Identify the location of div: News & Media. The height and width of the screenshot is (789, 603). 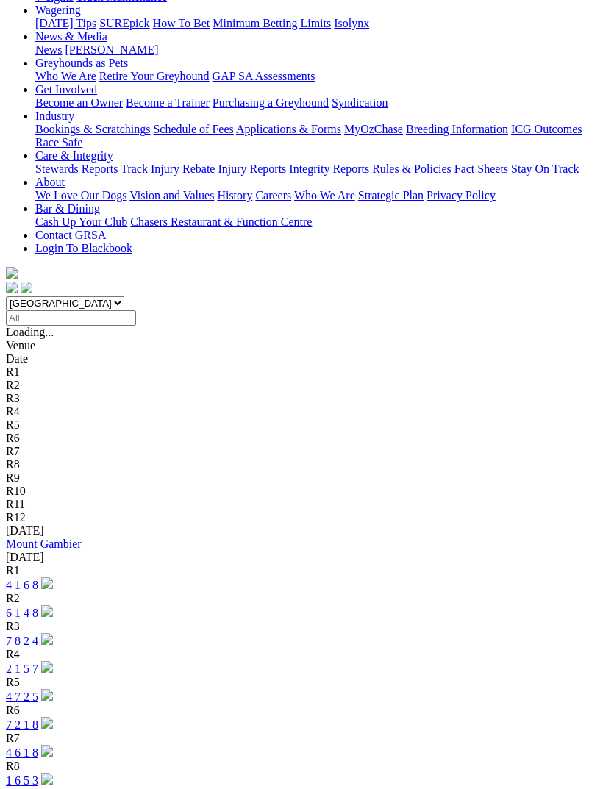
(316, 50).